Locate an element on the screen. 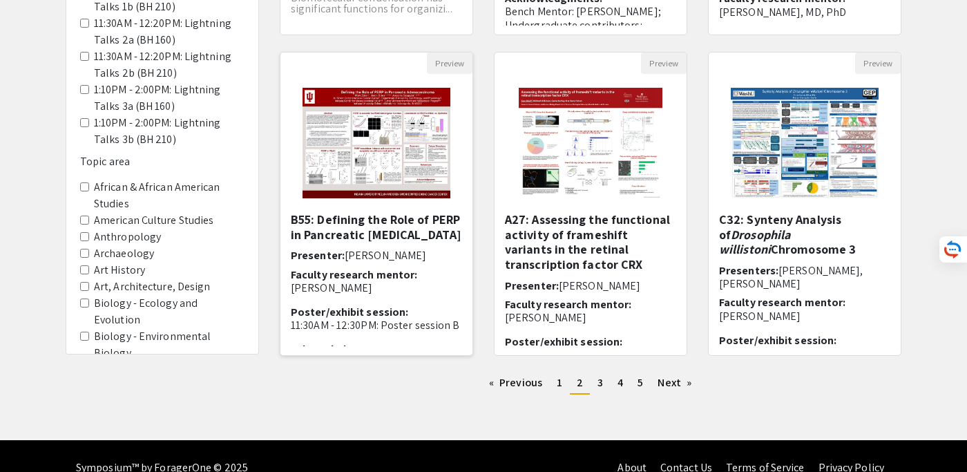 The image size is (967, 472). span: 1 is located at coordinates (559, 382).